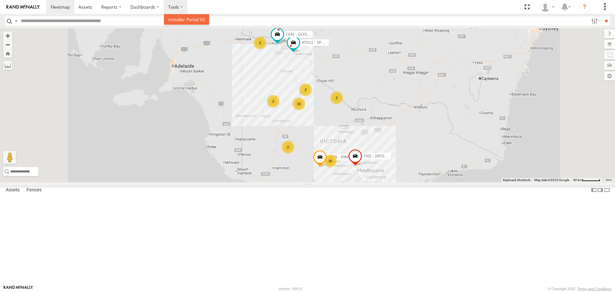 The image size is (615, 292). I want to click on button: Zoom out, so click(8, 45).